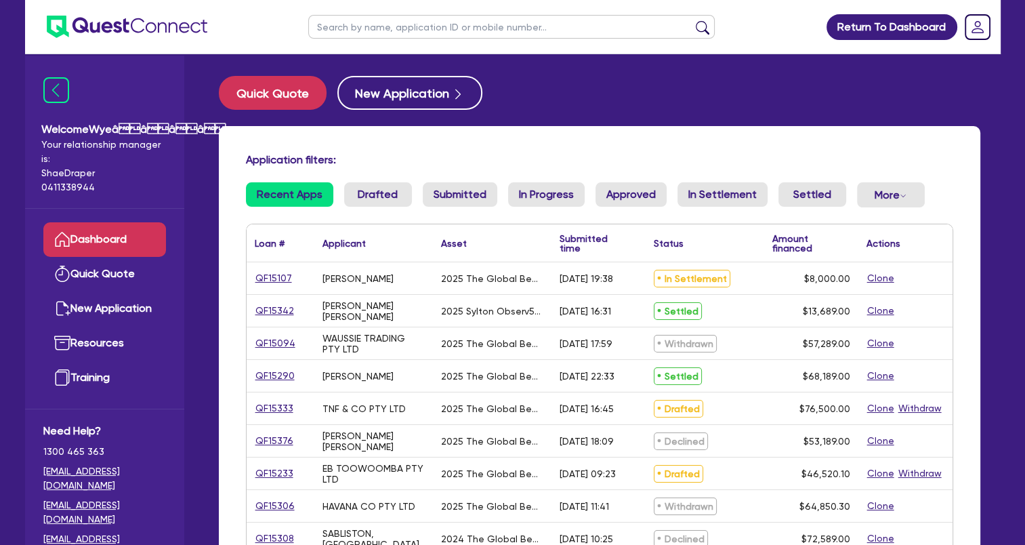 The image size is (1025, 545). What do you see at coordinates (275, 506) in the screenshot?
I see `a: QF15306` at bounding box center [275, 506].